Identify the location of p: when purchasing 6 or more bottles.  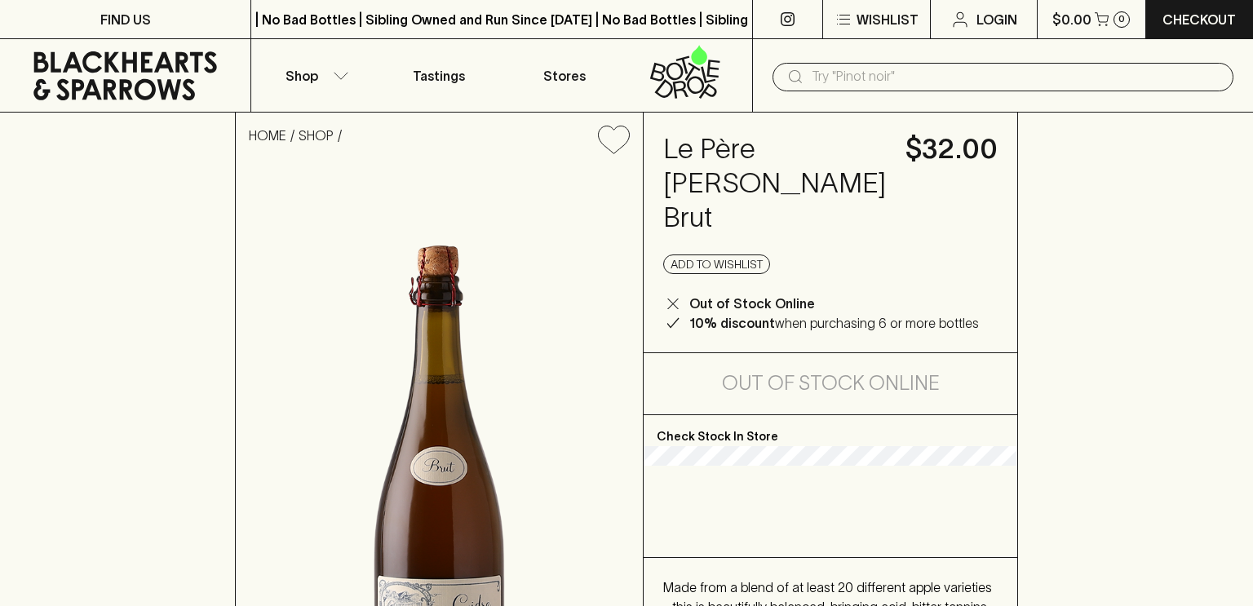
(834, 323).